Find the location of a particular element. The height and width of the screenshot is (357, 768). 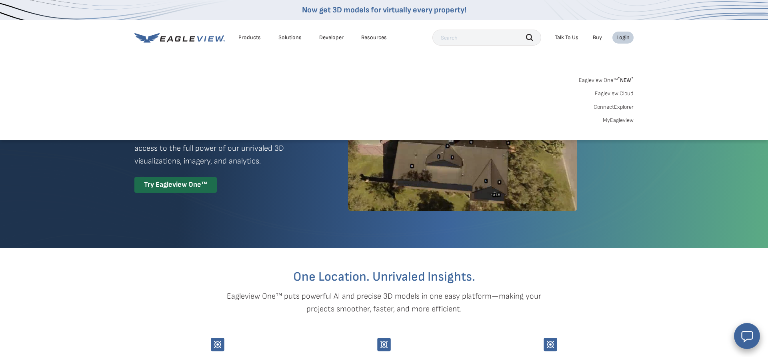

a: Buy is located at coordinates (597, 38).